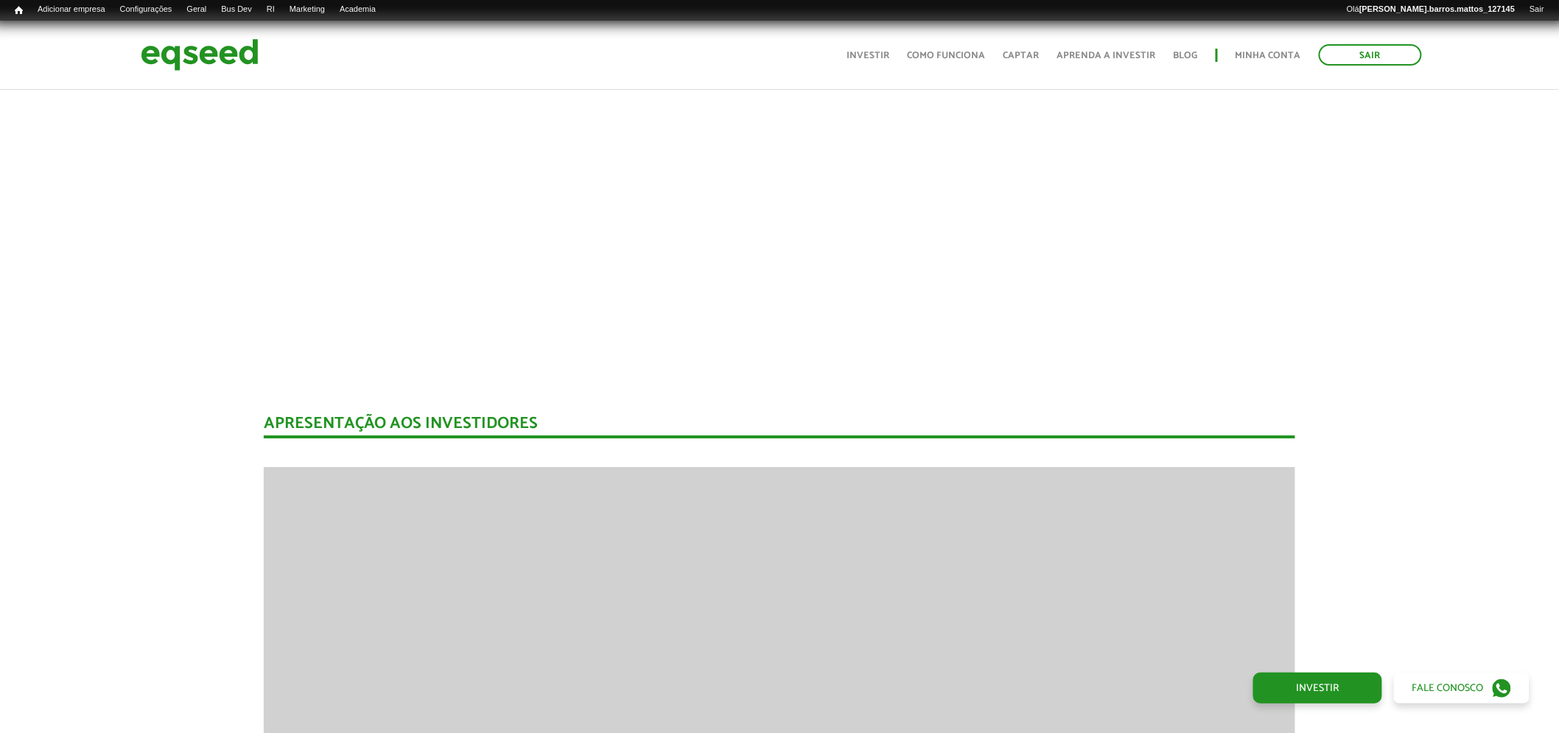  What do you see at coordinates (307, 10) in the screenshot?
I see `a: Marketing` at bounding box center [307, 10].